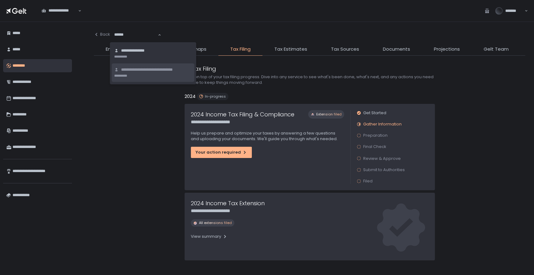 The height and width of the screenshot is (275, 534). Describe the element at coordinates (375, 147) in the screenshot. I see `span: Final Check` at that location.